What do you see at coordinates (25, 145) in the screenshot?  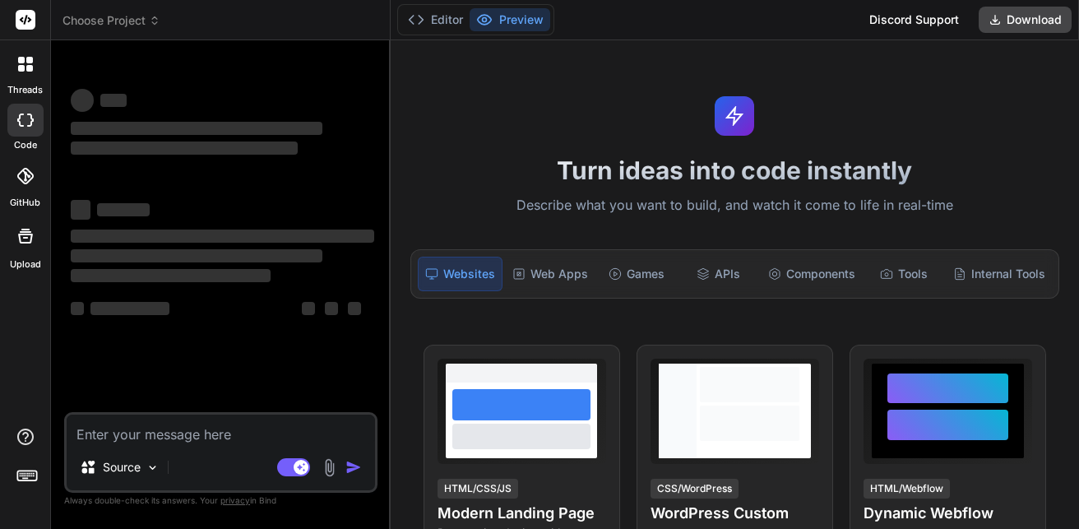 I see `label: code` at bounding box center [25, 145].